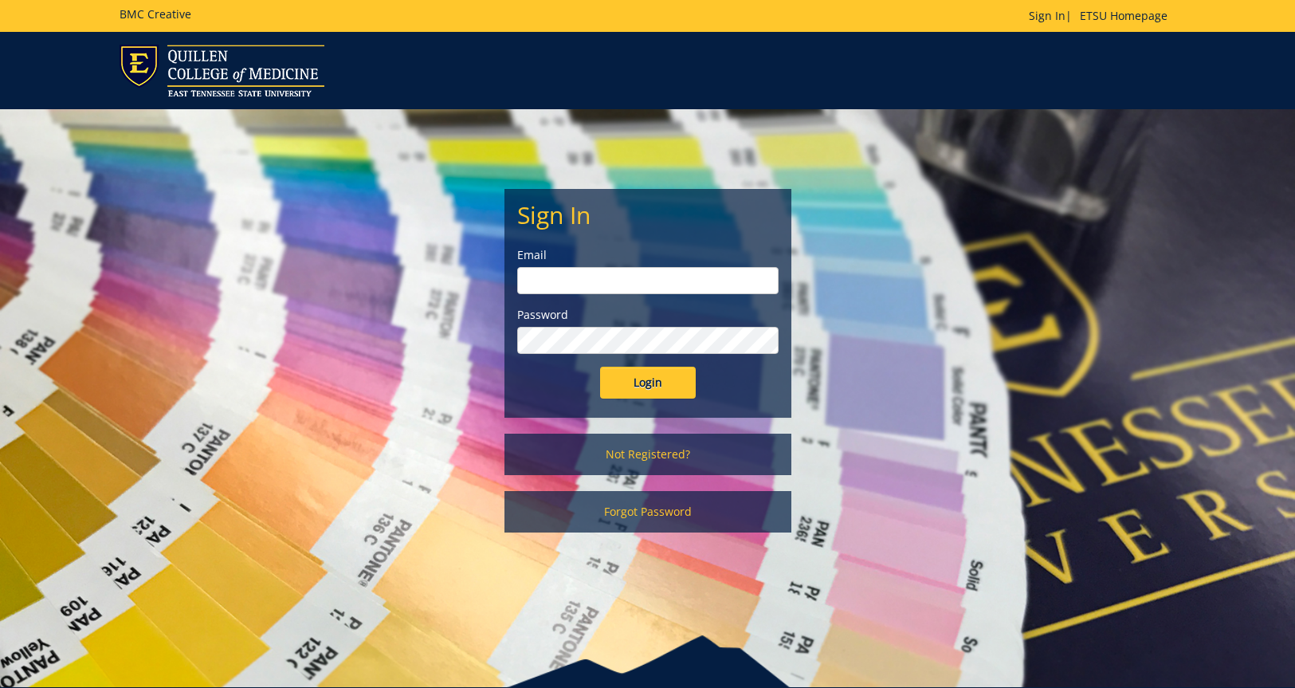 The height and width of the screenshot is (688, 1295). I want to click on label: Email, so click(648, 255).